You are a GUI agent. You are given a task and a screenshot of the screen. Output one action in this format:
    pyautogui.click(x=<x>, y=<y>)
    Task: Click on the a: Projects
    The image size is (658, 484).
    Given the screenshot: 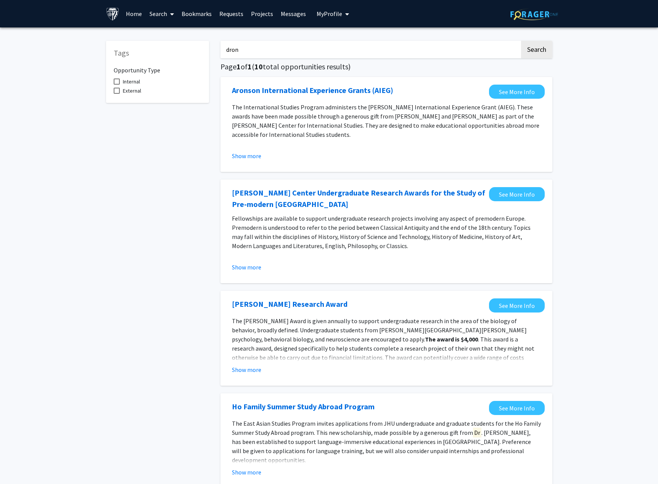 What is the action you would take?
    pyautogui.click(x=262, y=14)
    